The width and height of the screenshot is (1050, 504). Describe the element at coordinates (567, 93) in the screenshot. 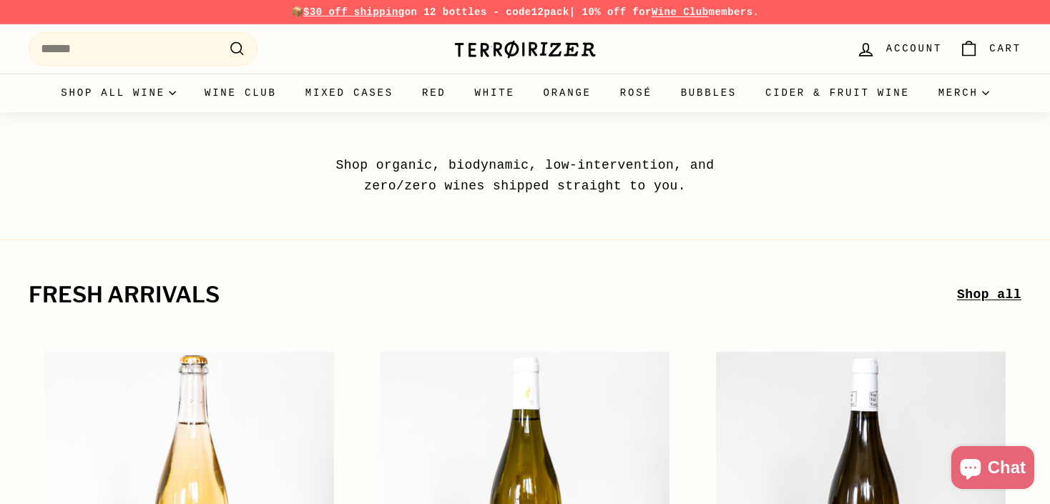

I see `a: Orange` at that location.